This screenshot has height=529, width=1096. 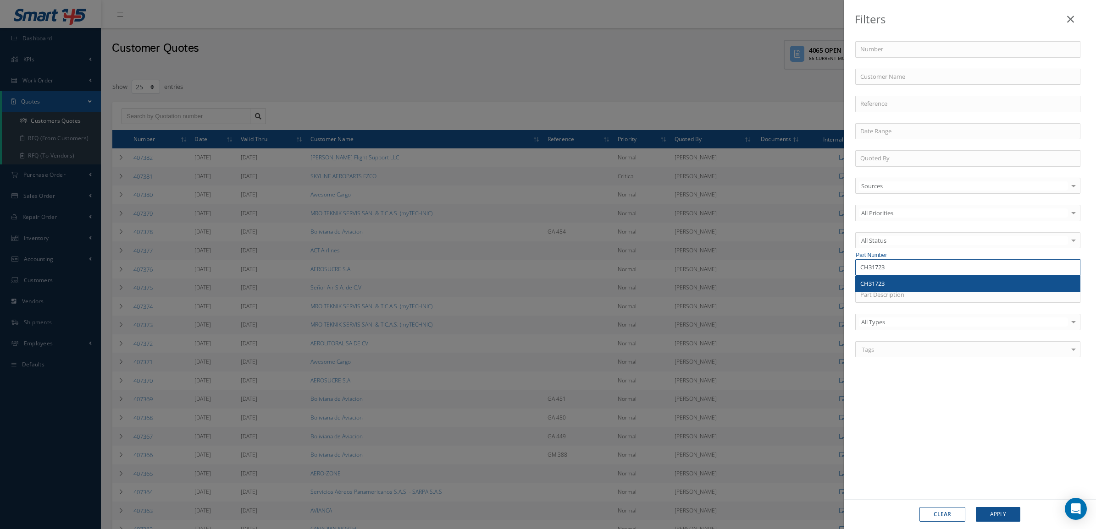 I want to click on input: Reference, so click(x=967, y=104).